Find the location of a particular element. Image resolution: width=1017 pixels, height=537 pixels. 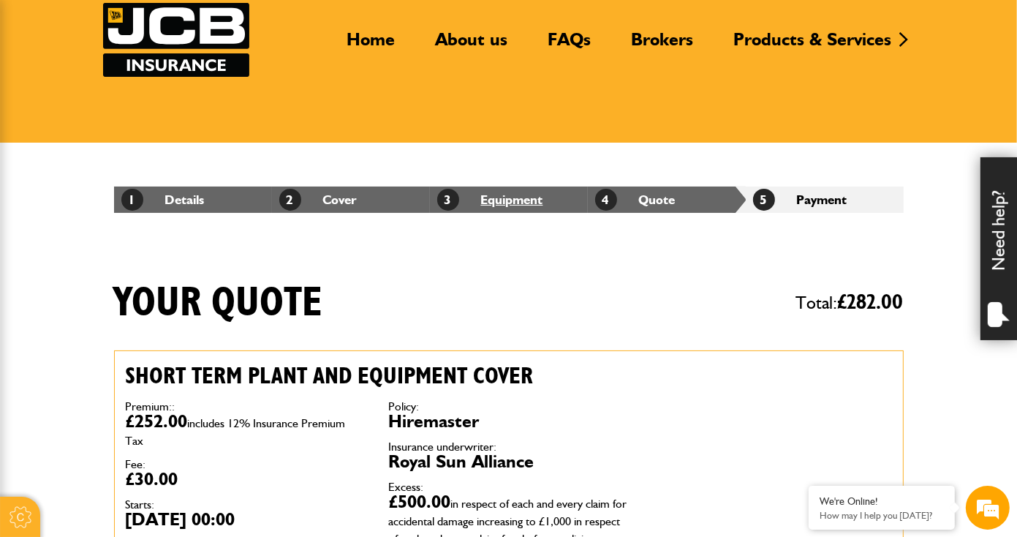

span: 4 is located at coordinates (606, 200).